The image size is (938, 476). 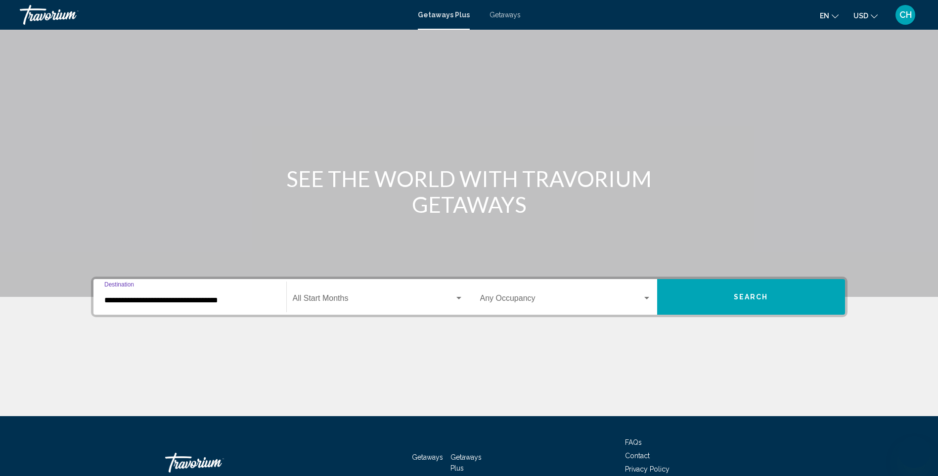 I want to click on button: Search, so click(x=751, y=297).